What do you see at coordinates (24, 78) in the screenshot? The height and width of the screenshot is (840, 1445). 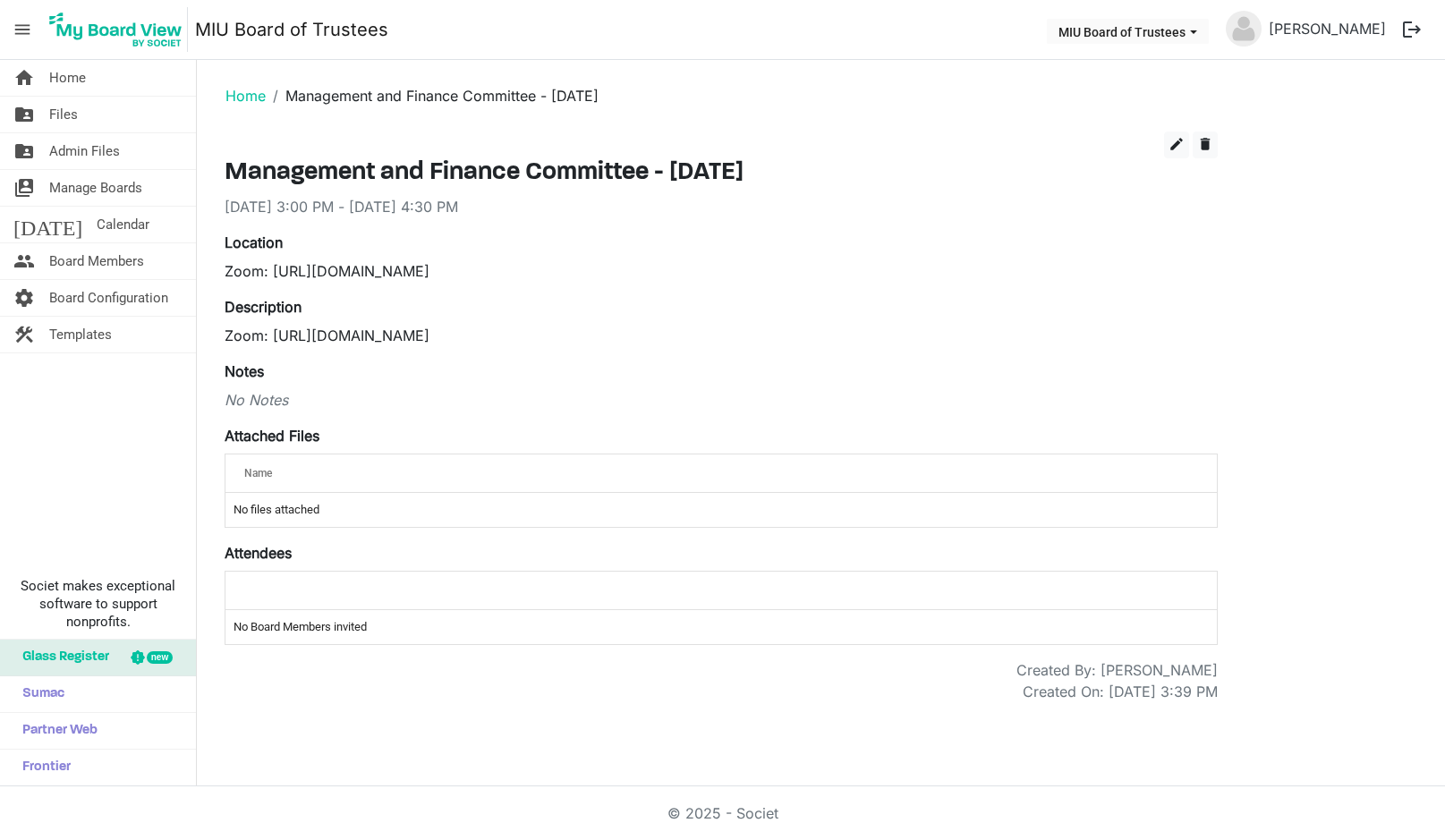 I see `span: home` at bounding box center [24, 78].